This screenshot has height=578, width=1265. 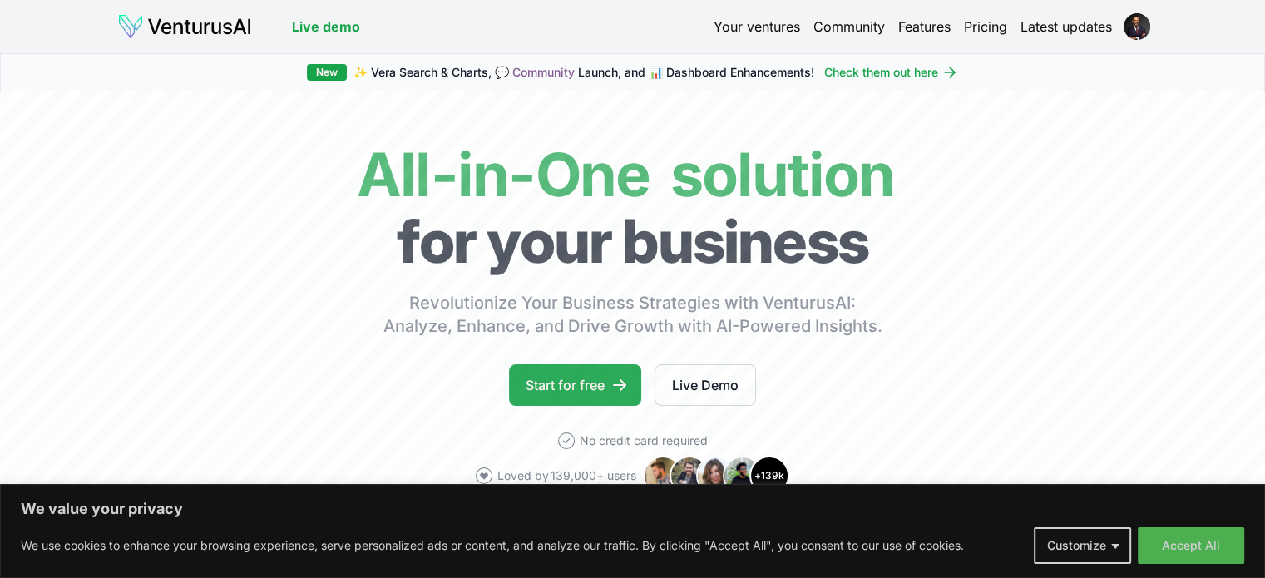 I want to click on p: We use cookies to enhance your browsing experience, serve personalized ads or content, and analyz..., so click(x=492, y=546).